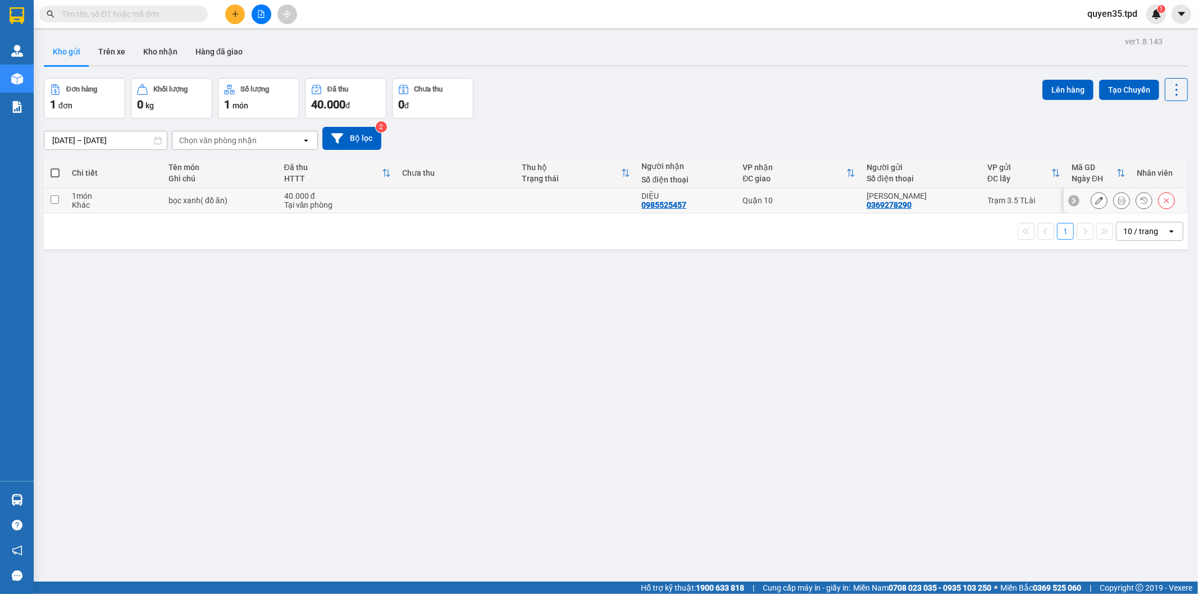  I want to click on div: Tên món, so click(221, 167).